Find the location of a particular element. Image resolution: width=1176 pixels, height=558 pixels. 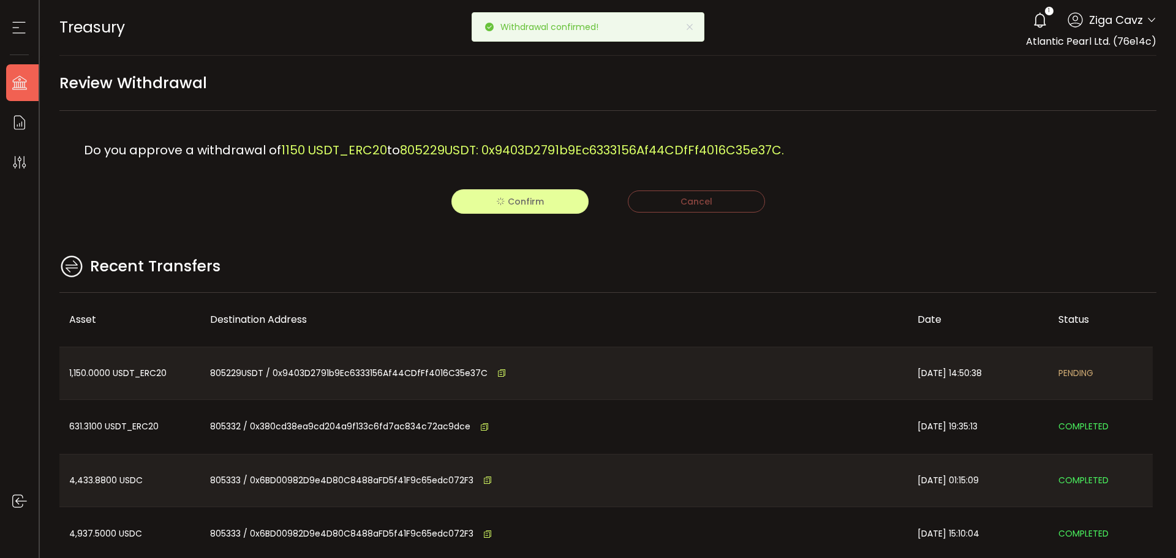

span: 1 is located at coordinates (1048, 11).